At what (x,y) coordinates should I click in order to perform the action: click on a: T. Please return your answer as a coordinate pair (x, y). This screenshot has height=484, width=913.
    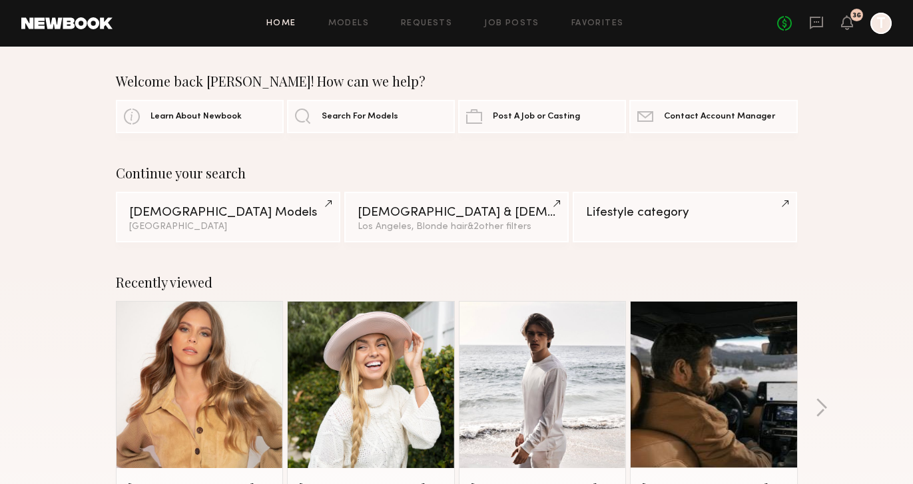
    Looking at the image, I should click on (881, 23).